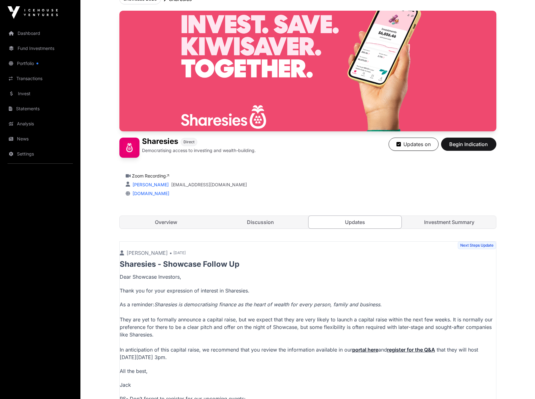 The height and width of the screenshot is (399, 535). Describe the element at coordinates (40, 79) in the screenshot. I see `a: Transactions` at that location.